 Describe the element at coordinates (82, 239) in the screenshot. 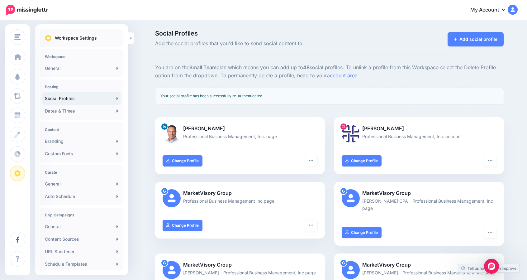

I see `a: Content Sources` at that location.